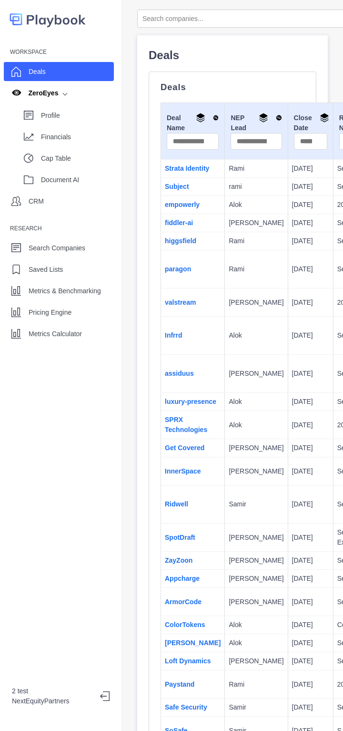  I want to click on a: luxury-presence, so click(191, 402).